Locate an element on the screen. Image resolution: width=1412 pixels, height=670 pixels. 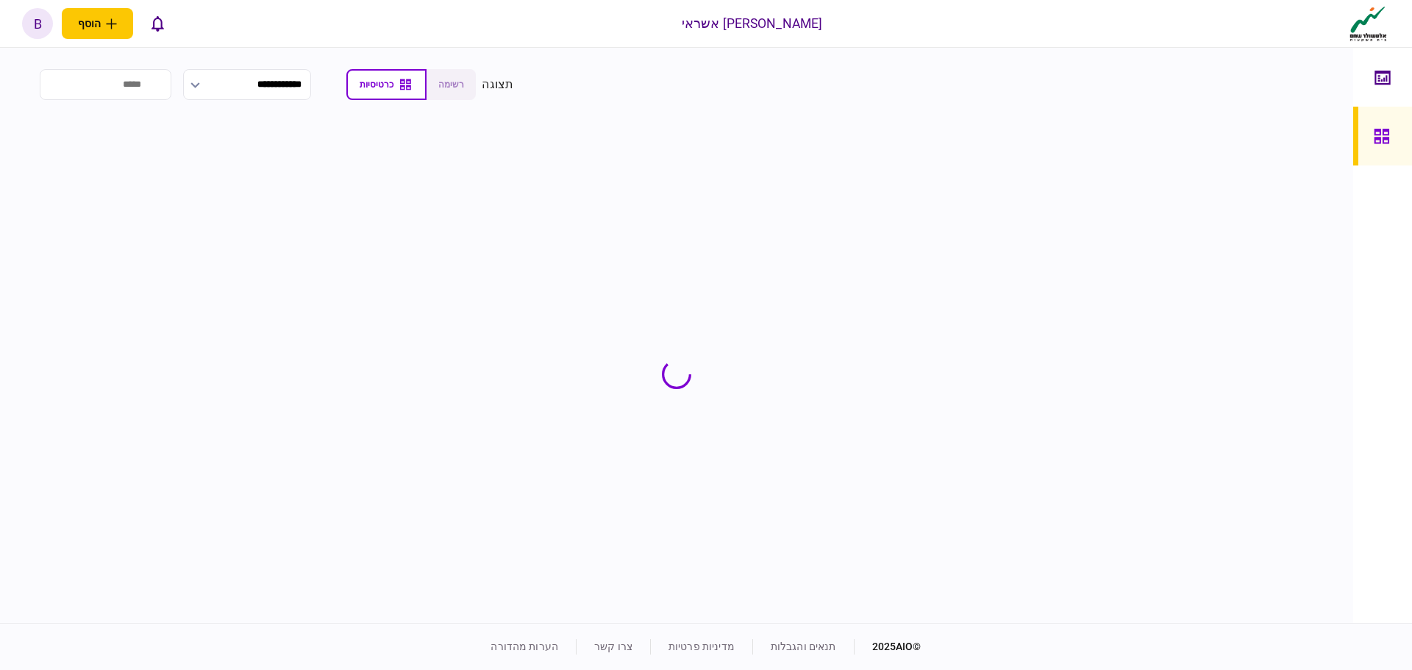
a: תנאים והגבלות is located at coordinates (803, 647).